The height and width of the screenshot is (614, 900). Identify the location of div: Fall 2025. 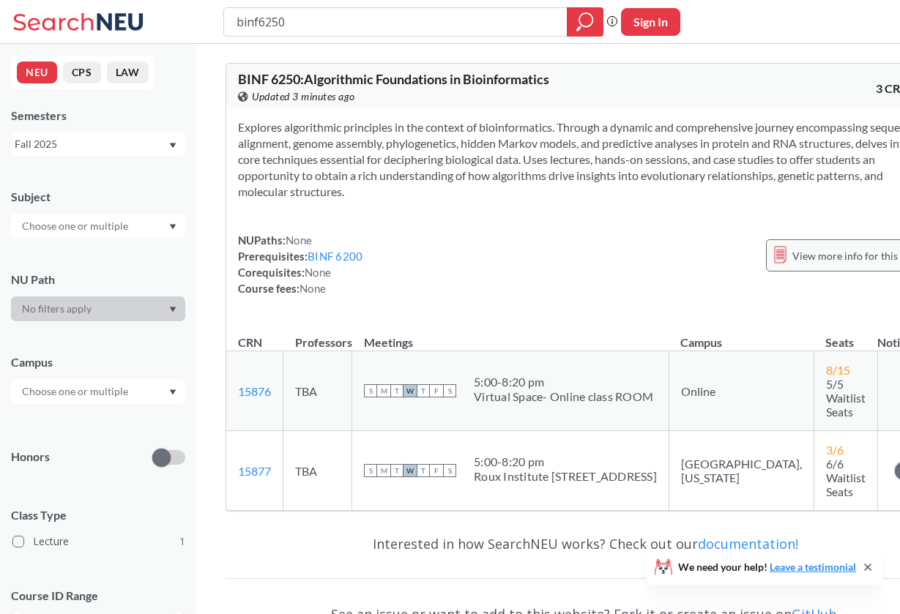
(91, 144).